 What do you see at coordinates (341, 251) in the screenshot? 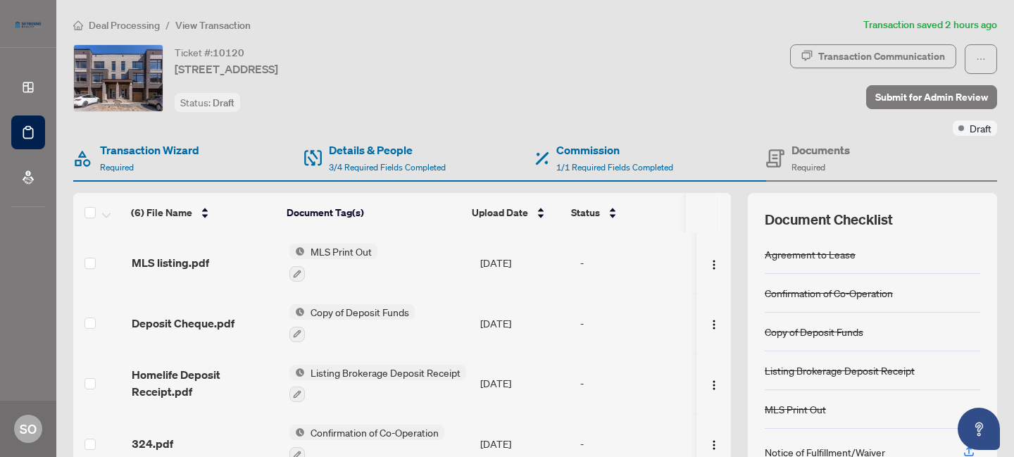
I see `span: MLS Print Out` at bounding box center [341, 251].